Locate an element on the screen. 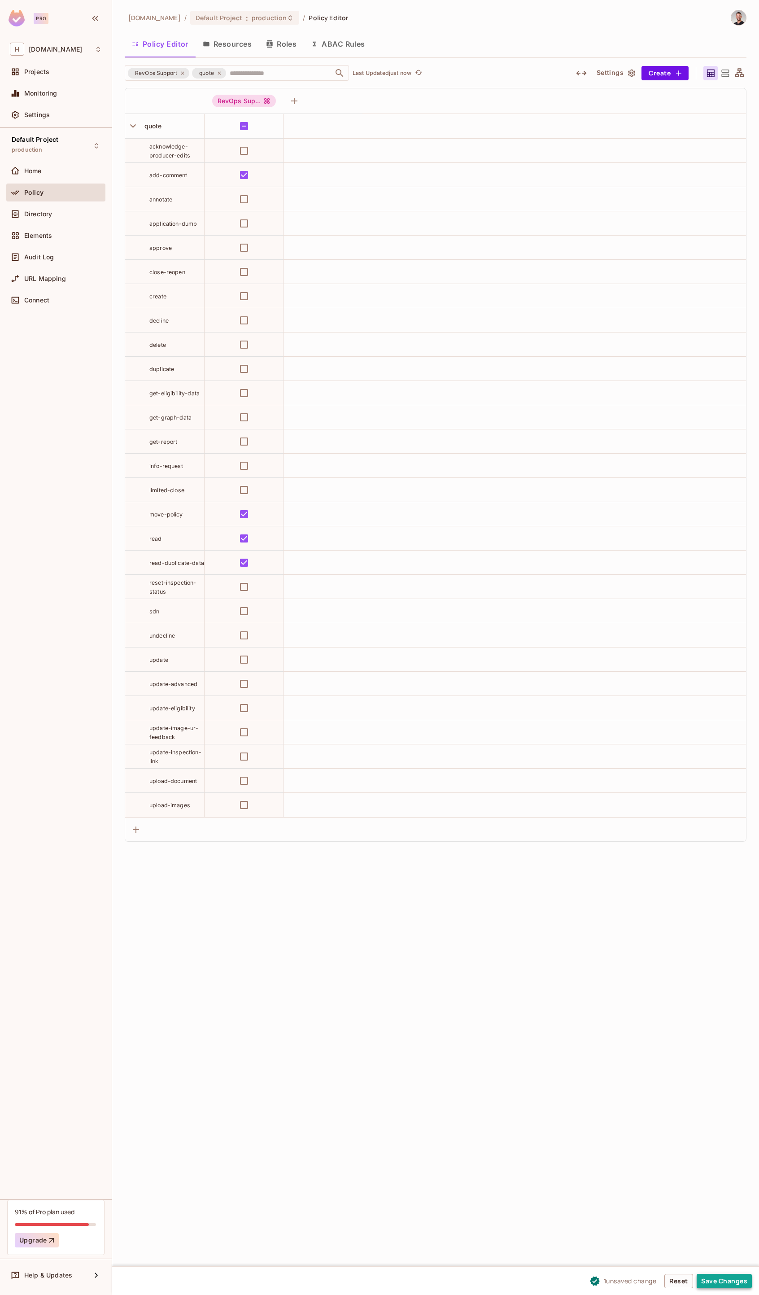 The height and width of the screenshot is (1295, 759). span: update-image-ur-feedback is located at coordinates (174, 732).